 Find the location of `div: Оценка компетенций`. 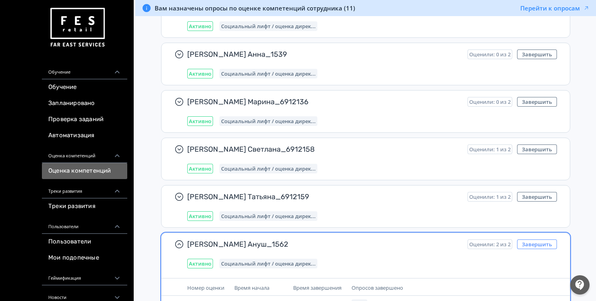

div: Оценка компетенций is located at coordinates (85, 154).